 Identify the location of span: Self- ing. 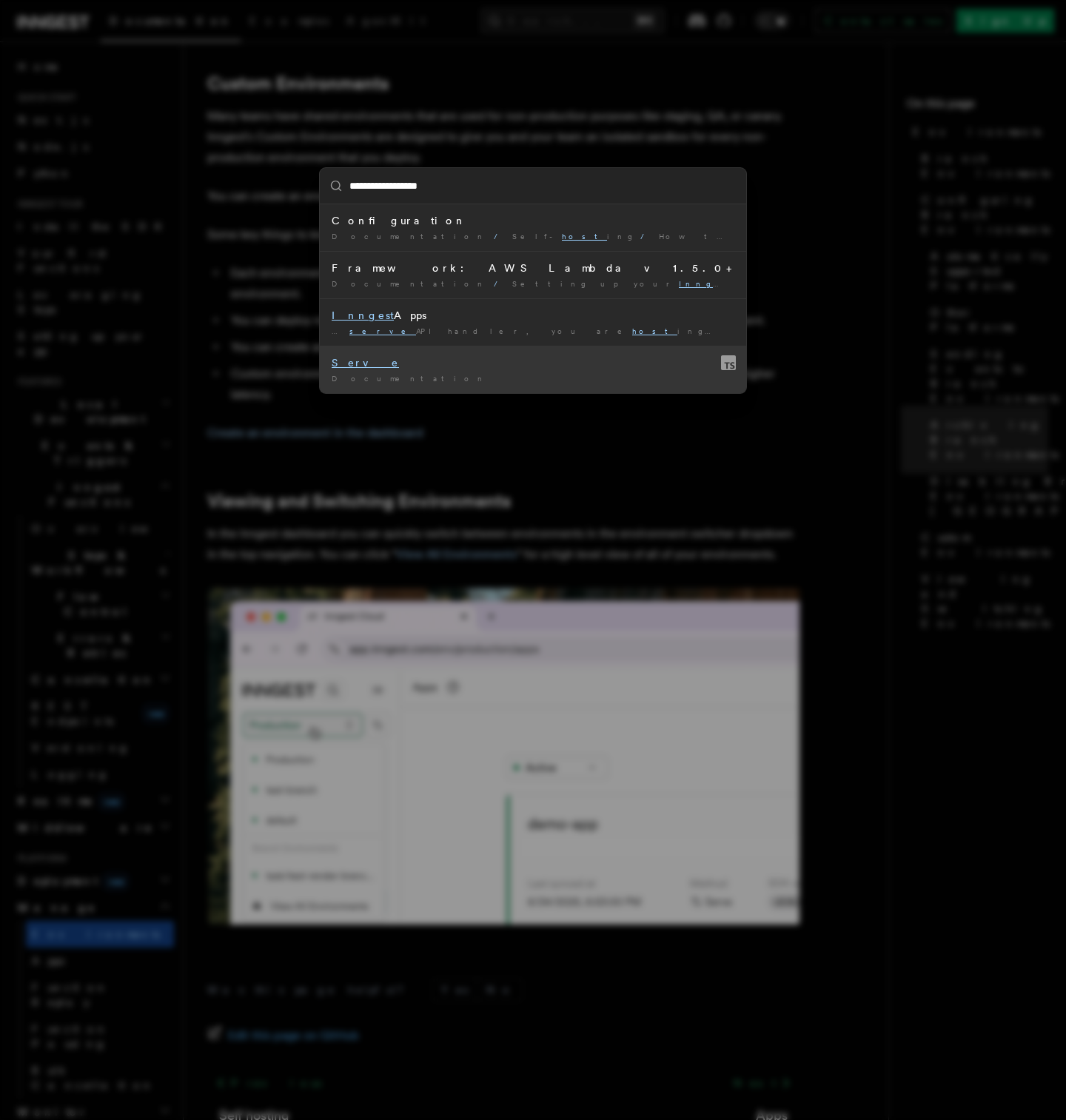
(573, 236).